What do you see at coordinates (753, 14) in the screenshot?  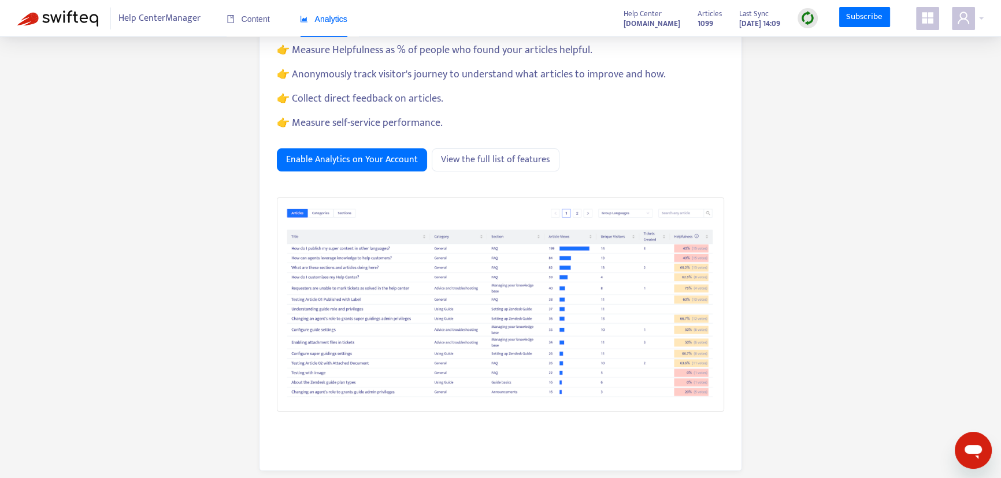 I see `span: Last Sync` at bounding box center [753, 14].